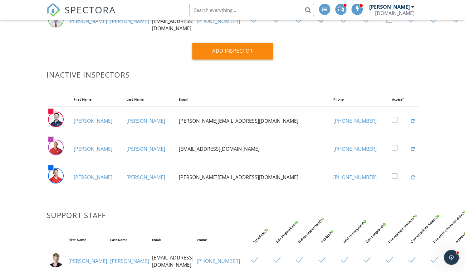 The width and height of the screenshot is (465, 271). Describe the element at coordinates (428, 224) in the screenshot. I see `div: Conversations Access?` at that location.